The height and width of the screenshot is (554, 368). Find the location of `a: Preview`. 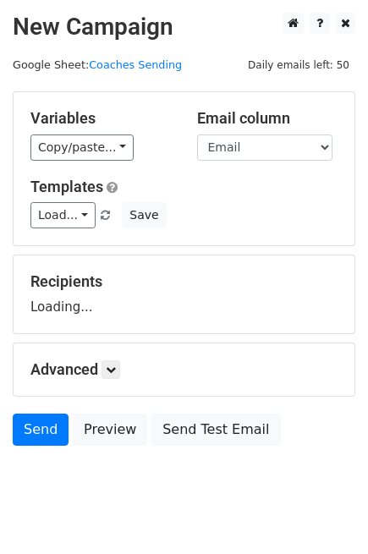

a: Preview is located at coordinates (110, 429).